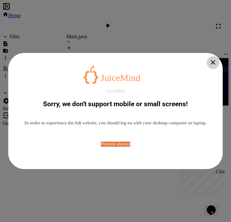  I want to click on a: Proceed anyway, so click(115, 144).